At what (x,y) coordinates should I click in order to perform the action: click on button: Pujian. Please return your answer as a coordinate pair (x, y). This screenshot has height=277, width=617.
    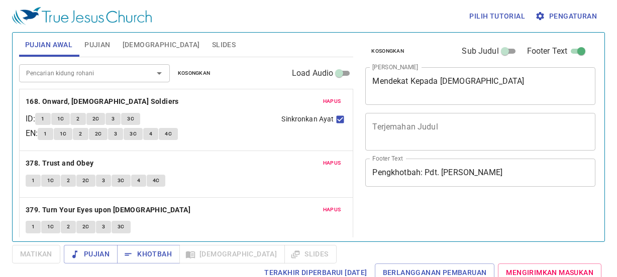
    Looking at the image, I should click on (90, 254).